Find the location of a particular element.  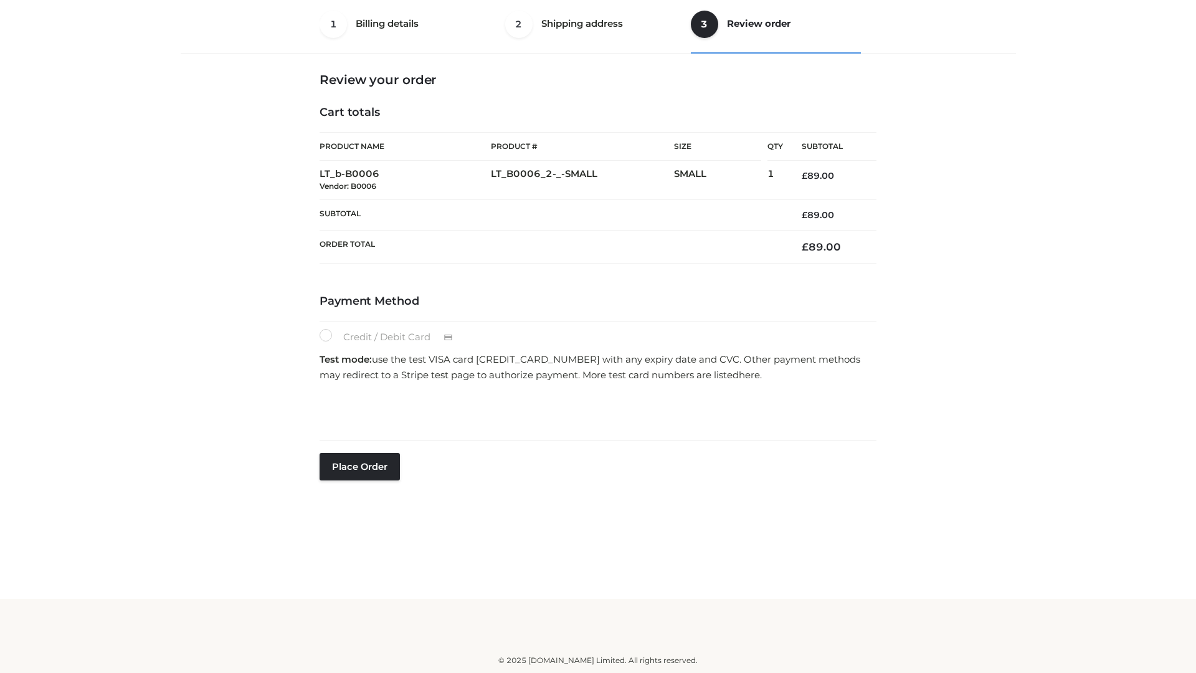

strong: Test mode: is located at coordinates (346, 359).